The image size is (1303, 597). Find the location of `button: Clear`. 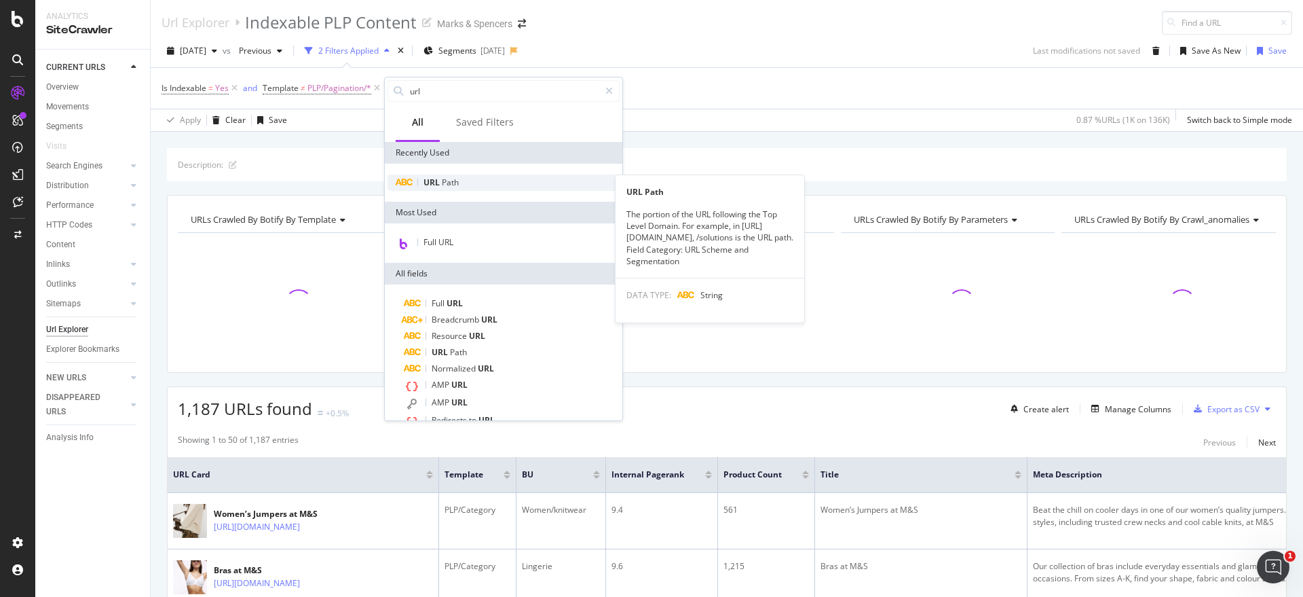

button: Clear is located at coordinates (226, 120).